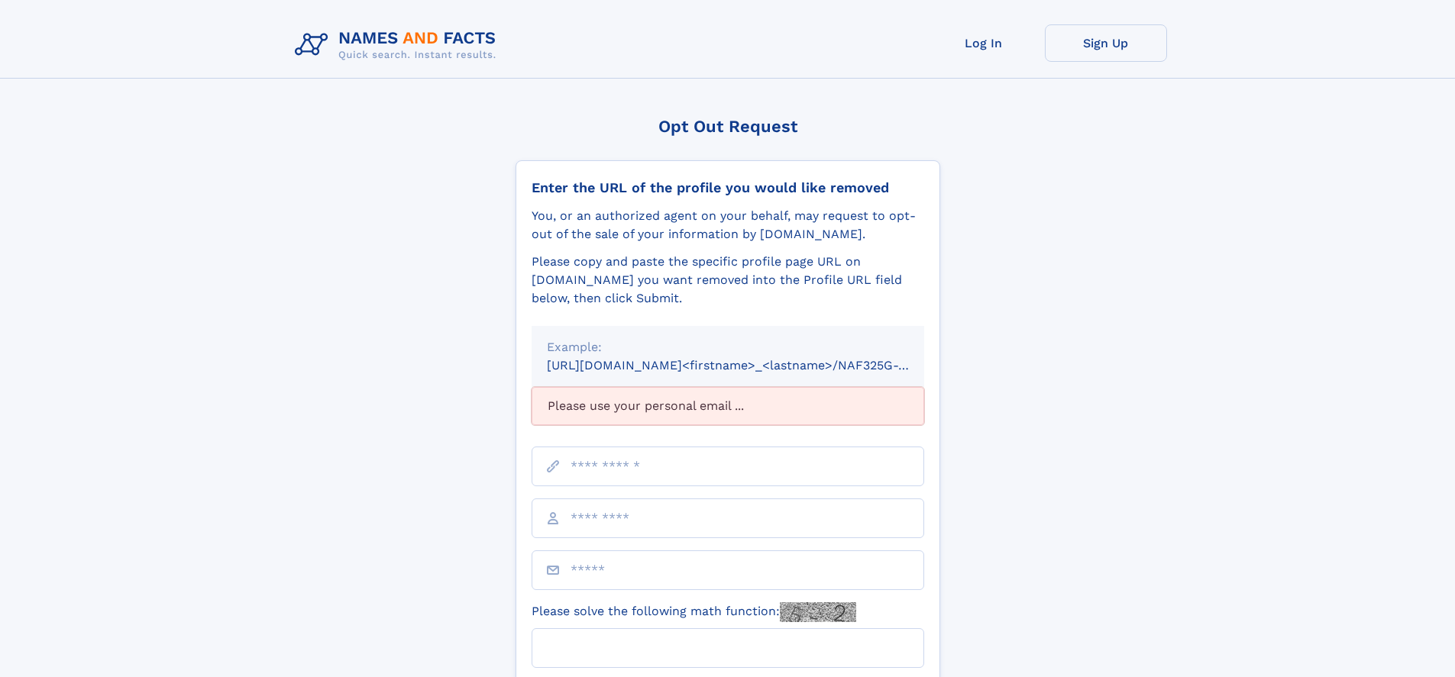  I want to click on div: Enter the URL of the profile you would like removed, so click(728, 188).